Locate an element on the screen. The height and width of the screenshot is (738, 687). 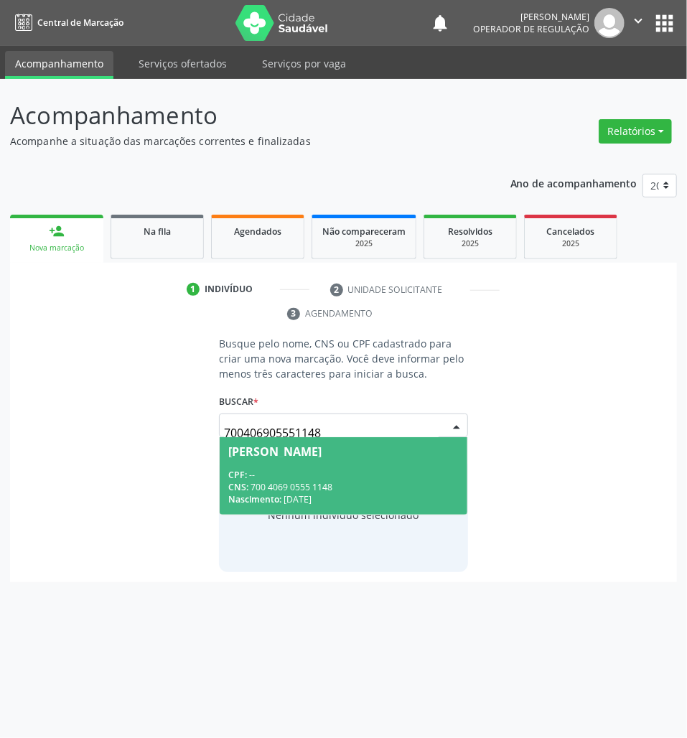
a: Acompanhamento is located at coordinates (59, 65).